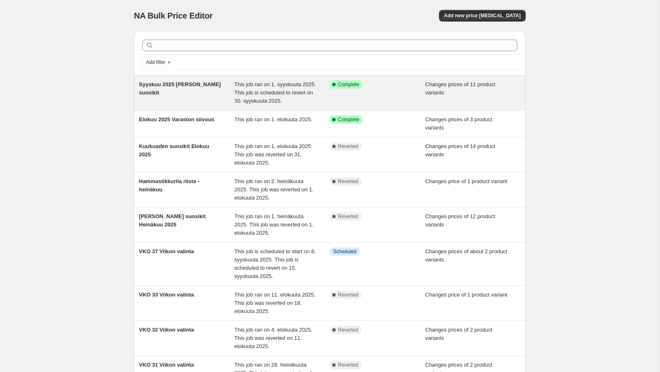 Image resolution: width=660 pixels, height=372 pixels. I want to click on span: This job ran on 4. elokuuta 2025. This job was reverted on 11. elokuuta 2025., so click(273, 338).